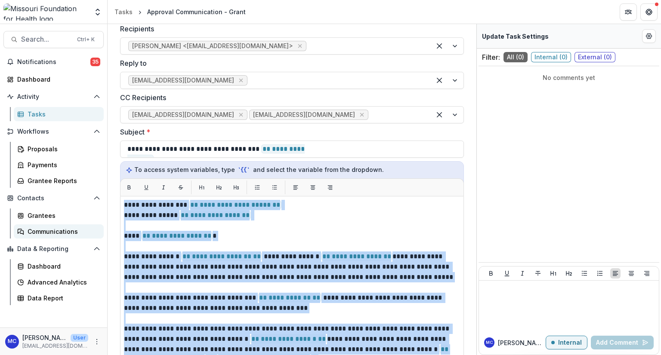  I want to click on p: User, so click(79, 338).